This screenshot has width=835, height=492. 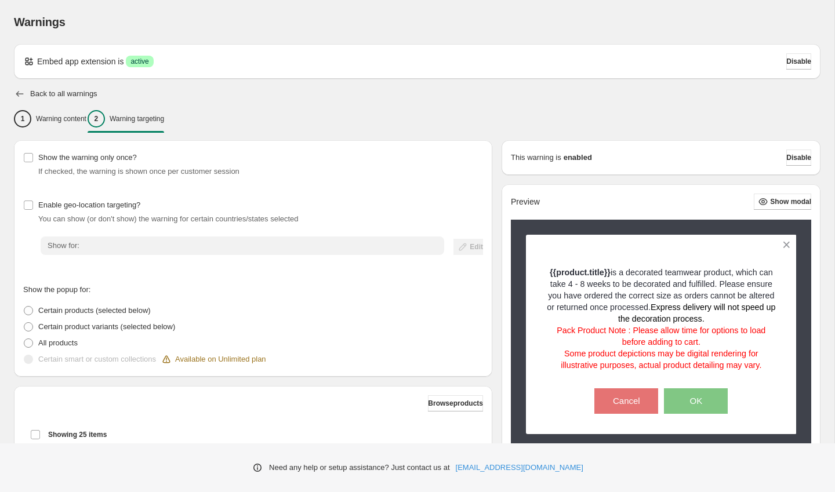 What do you see at coordinates (94, 310) in the screenshot?
I see `span: Certain products (selected below)` at bounding box center [94, 310].